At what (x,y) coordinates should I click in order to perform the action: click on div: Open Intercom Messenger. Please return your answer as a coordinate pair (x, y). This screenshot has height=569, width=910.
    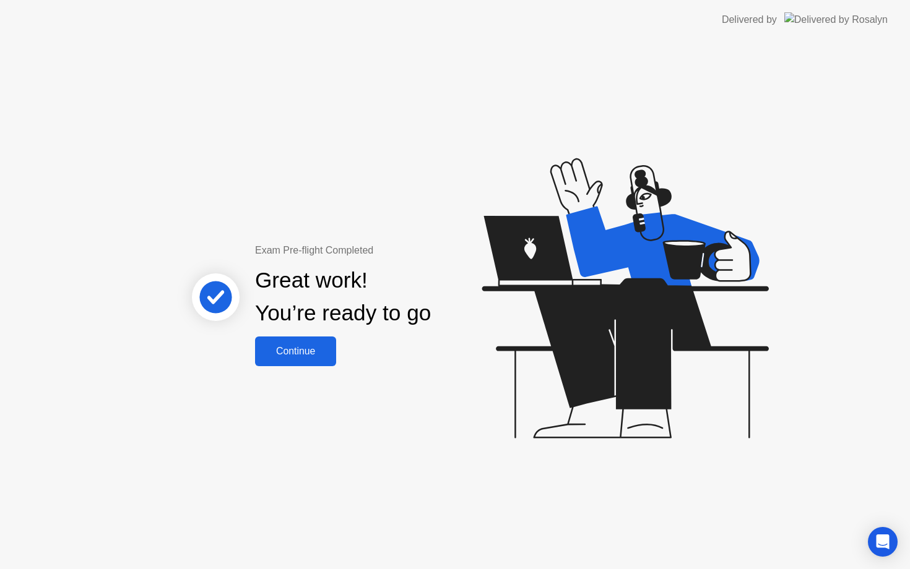
    Looking at the image, I should click on (883, 542).